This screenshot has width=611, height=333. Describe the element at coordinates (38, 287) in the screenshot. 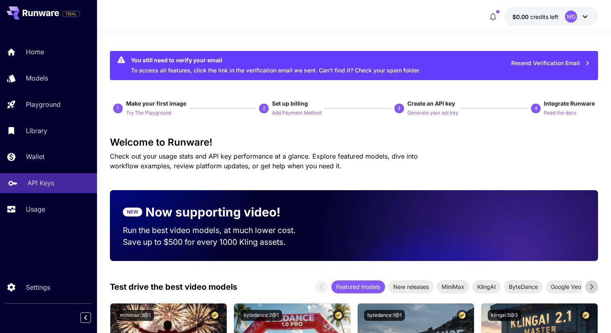

I see `p: Settings` at that location.